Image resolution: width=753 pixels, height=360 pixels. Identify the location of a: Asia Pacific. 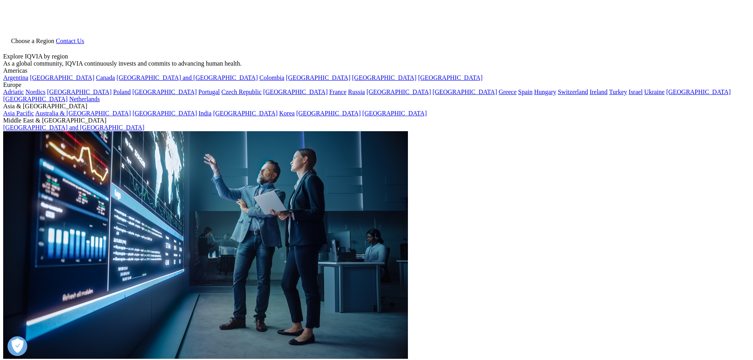
(19, 113).